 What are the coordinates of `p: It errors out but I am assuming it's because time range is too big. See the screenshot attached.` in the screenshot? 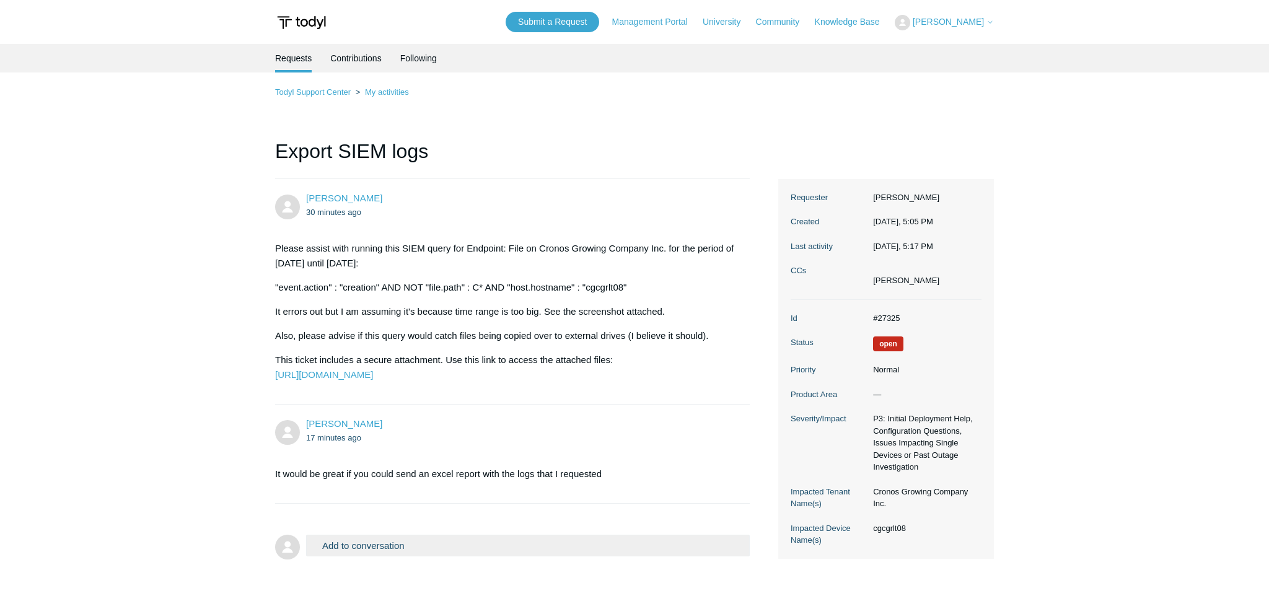 It's located at (506, 312).